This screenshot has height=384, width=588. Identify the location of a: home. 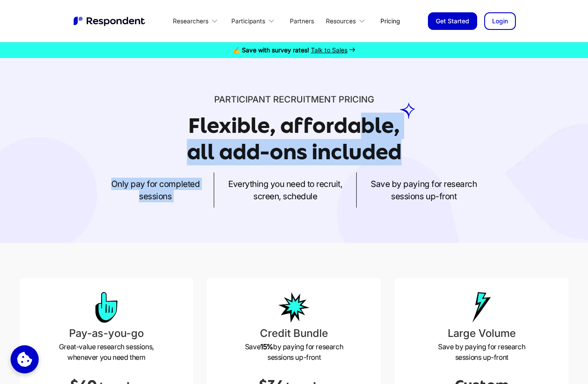
(110, 21).